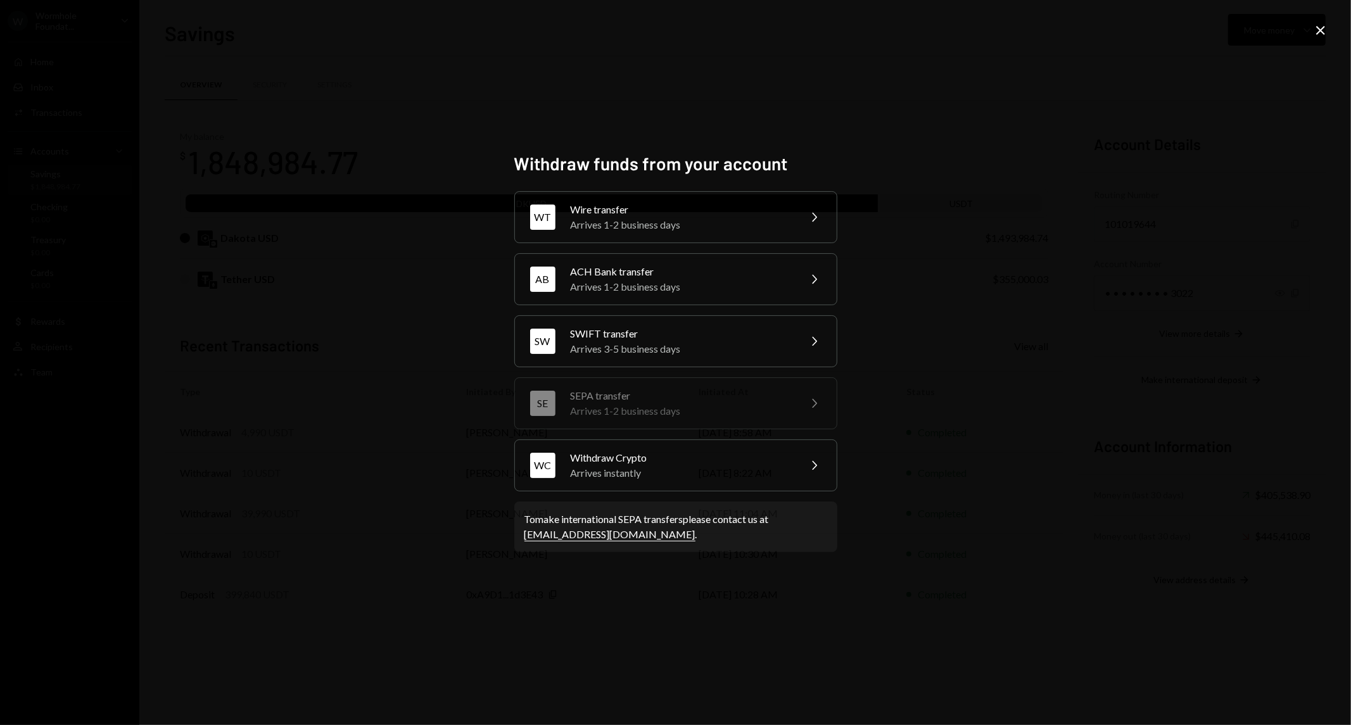 This screenshot has height=725, width=1351. What do you see at coordinates (676, 403) in the screenshot?
I see `button: SESEPA transferArrives 1-2 business days` at bounding box center [676, 403].